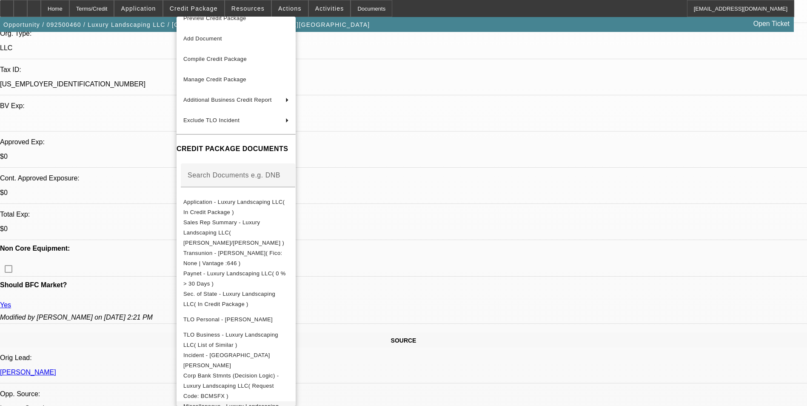 This screenshot has height=406, width=807. What do you see at coordinates (234, 175) in the screenshot?
I see `mat-label: Search Documents e.g. DNB` at bounding box center [234, 175].